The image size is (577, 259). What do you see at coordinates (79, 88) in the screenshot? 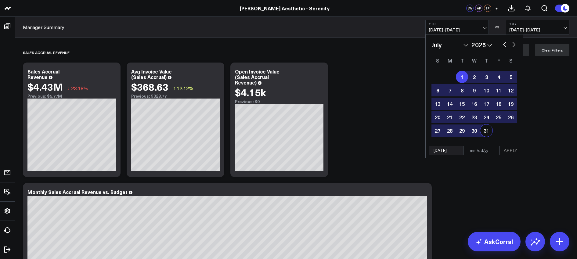
I see `span: 23.18%` at bounding box center [79, 88].